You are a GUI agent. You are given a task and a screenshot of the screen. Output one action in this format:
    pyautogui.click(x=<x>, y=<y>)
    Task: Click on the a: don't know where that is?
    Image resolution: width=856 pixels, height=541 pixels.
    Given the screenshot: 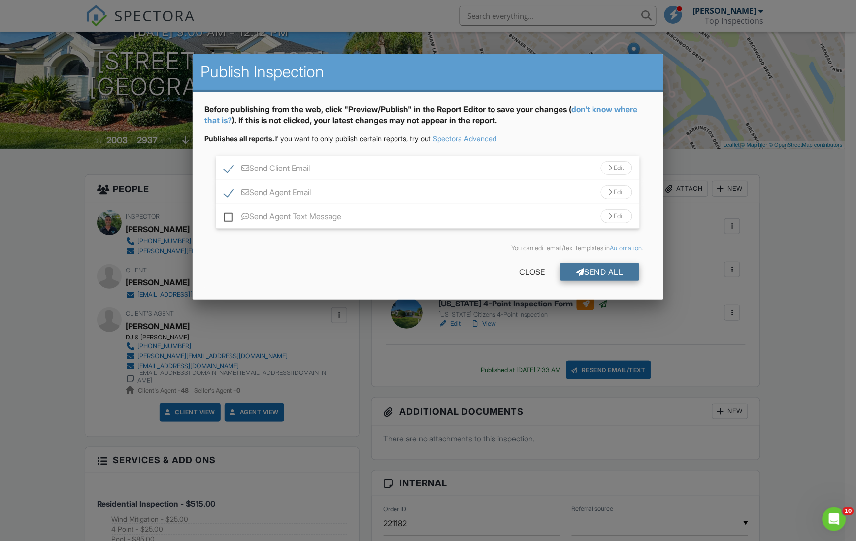 What is the action you would take?
    pyautogui.click(x=421, y=115)
    